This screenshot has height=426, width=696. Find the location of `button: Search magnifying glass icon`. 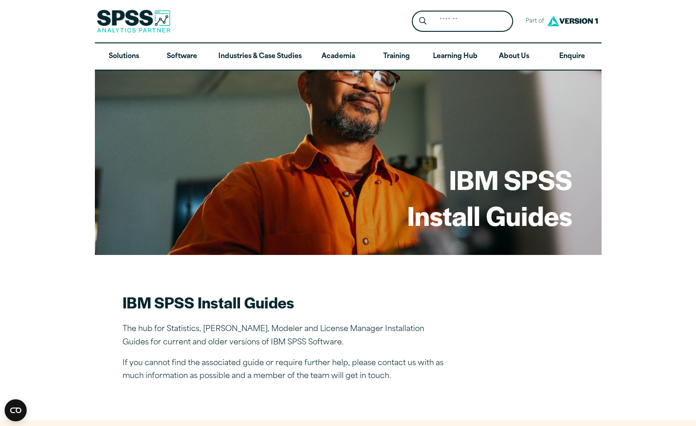

button: Search magnifying glass icon is located at coordinates (423, 21).